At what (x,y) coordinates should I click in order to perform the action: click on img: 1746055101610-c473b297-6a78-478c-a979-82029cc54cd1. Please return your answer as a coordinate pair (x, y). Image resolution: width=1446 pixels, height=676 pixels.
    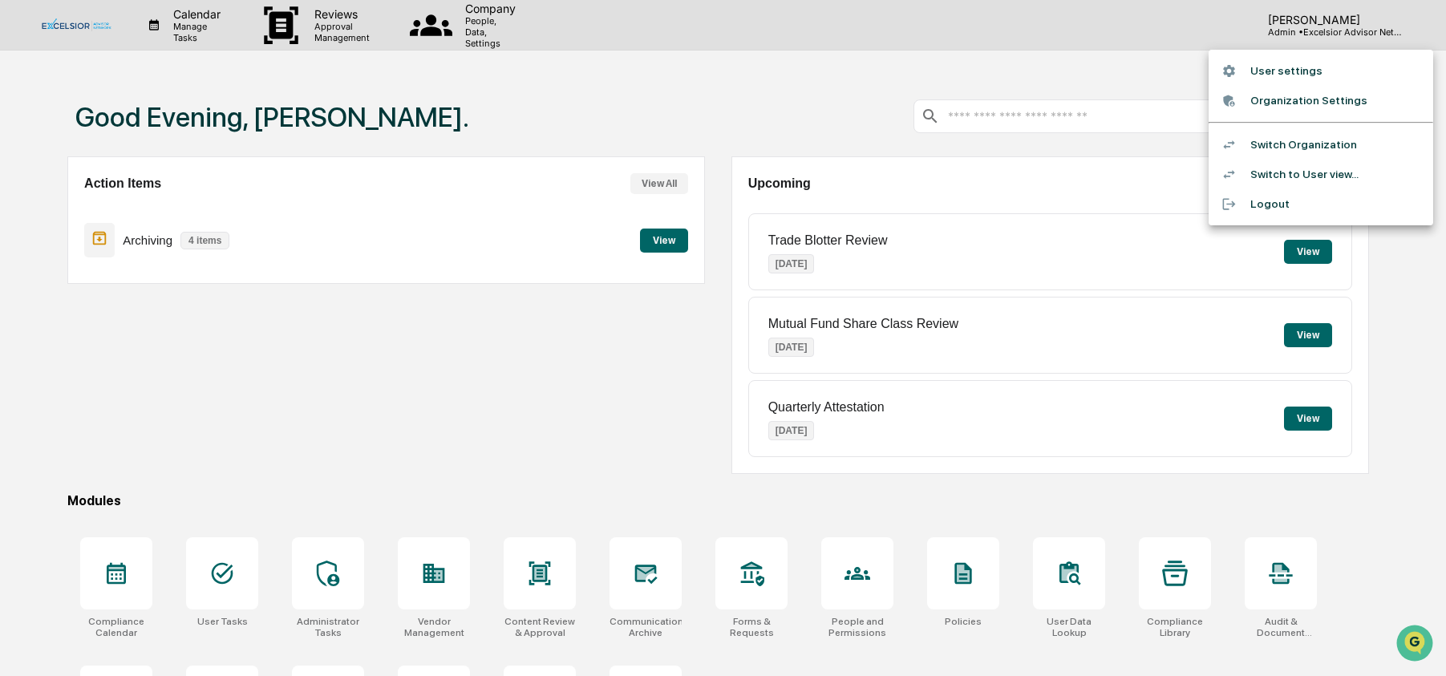
    Looking at the image, I should click on (30, 137).